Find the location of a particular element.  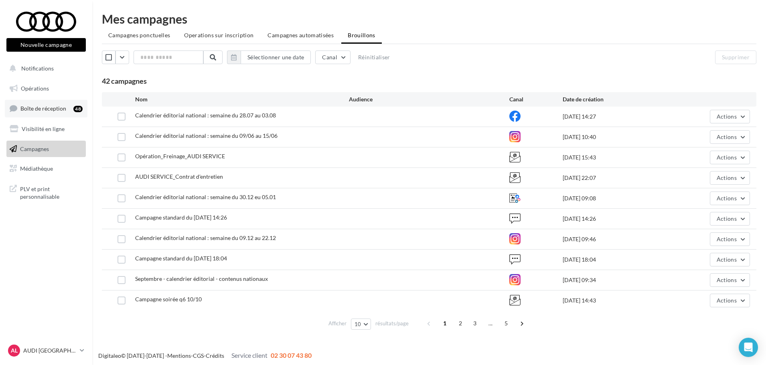

span: 10 is located at coordinates (358, 324).